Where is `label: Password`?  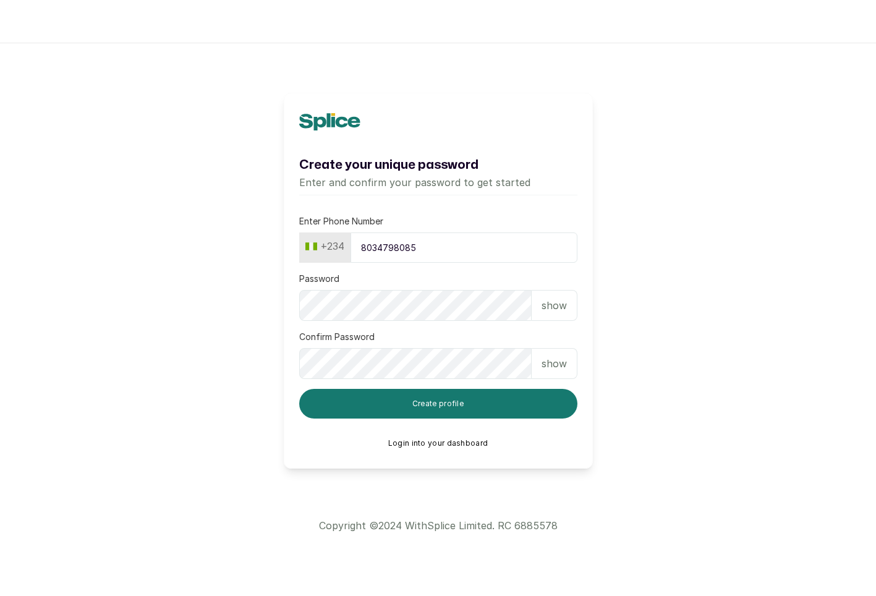 label: Password is located at coordinates (319, 279).